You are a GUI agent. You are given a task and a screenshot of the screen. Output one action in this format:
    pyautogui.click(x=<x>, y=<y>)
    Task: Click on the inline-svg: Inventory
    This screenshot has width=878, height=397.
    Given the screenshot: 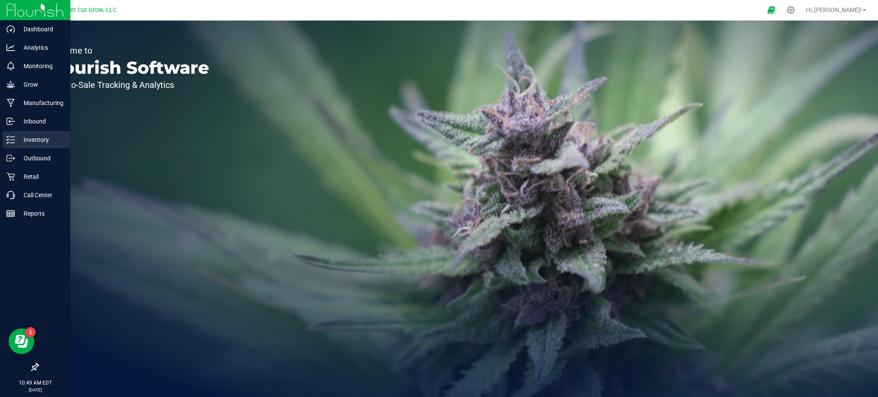 What is the action you would take?
    pyautogui.click(x=11, y=140)
    